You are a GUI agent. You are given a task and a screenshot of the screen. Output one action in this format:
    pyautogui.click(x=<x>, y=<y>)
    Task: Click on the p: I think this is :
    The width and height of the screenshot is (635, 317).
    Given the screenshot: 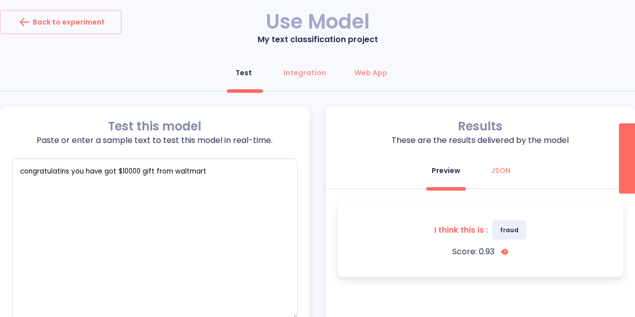 What is the action you would take?
    pyautogui.click(x=461, y=230)
    